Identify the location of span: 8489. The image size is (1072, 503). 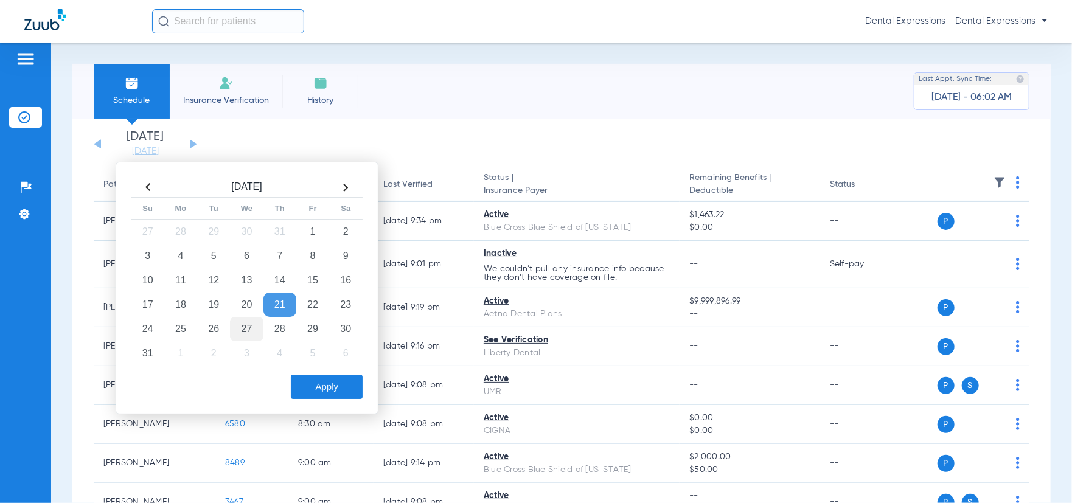
(235, 463).